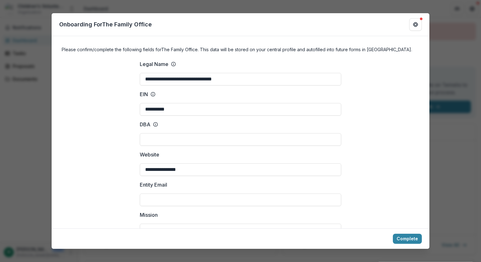 Image resolution: width=481 pixels, height=262 pixels. Describe the element at coordinates (149, 155) in the screenshot. I see `p: Website` at that location.